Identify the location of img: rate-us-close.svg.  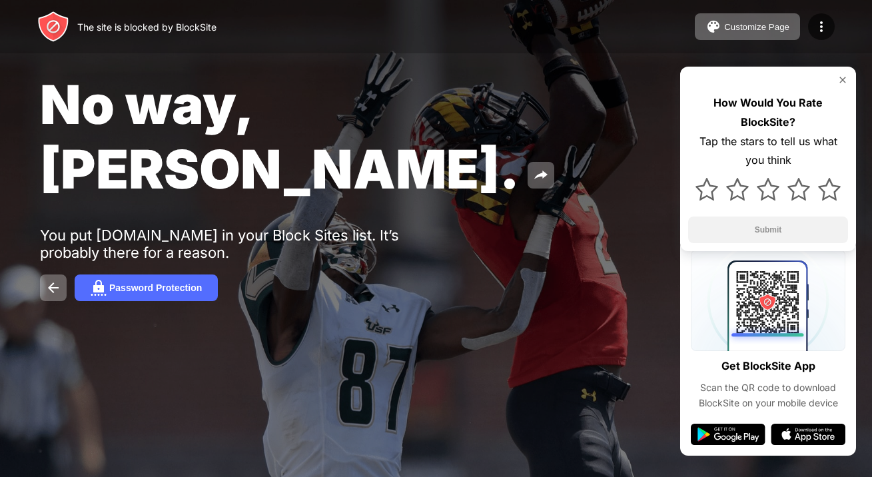
(843, 80).